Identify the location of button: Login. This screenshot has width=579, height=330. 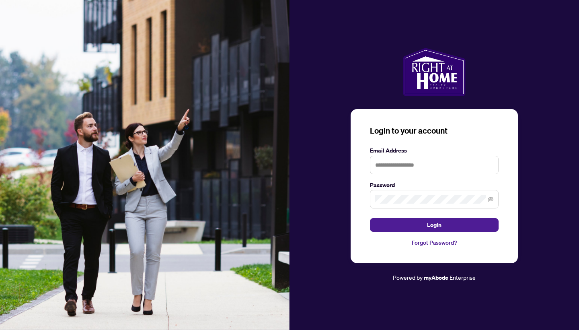
(434, 225).